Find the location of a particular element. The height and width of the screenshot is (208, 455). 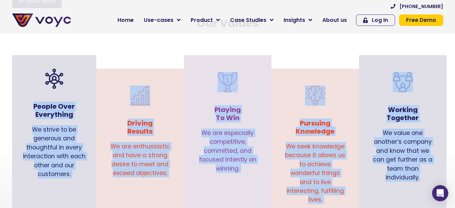

span: About us is located at coordinates (334, 20).